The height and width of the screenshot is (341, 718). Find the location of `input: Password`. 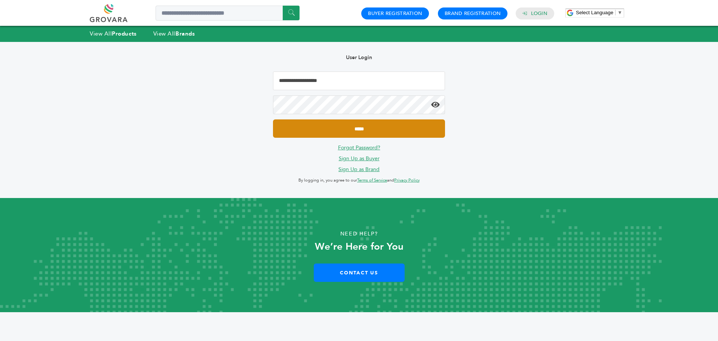

input: Password is located at coordinates (359, 105).